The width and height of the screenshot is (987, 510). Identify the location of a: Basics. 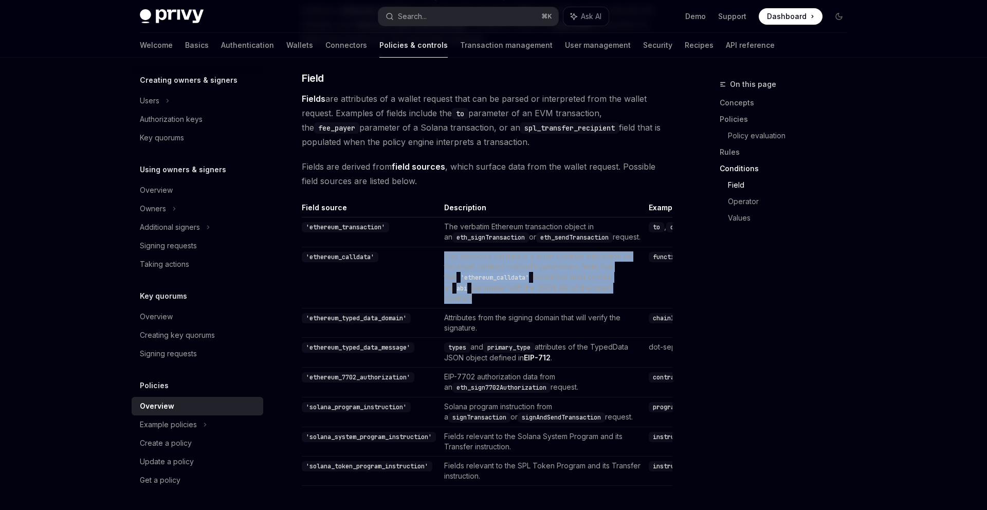
(197, 45).